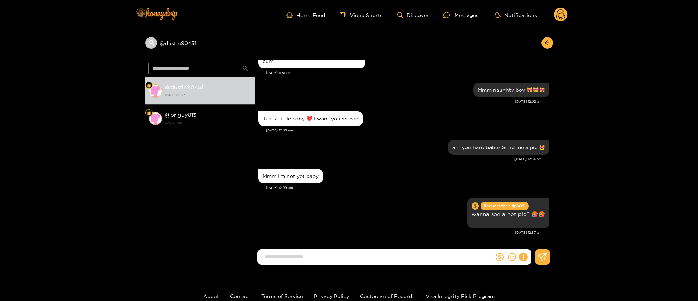 This screenshot has height=301, width=698. I want to click on button: search, so click(245, 68).